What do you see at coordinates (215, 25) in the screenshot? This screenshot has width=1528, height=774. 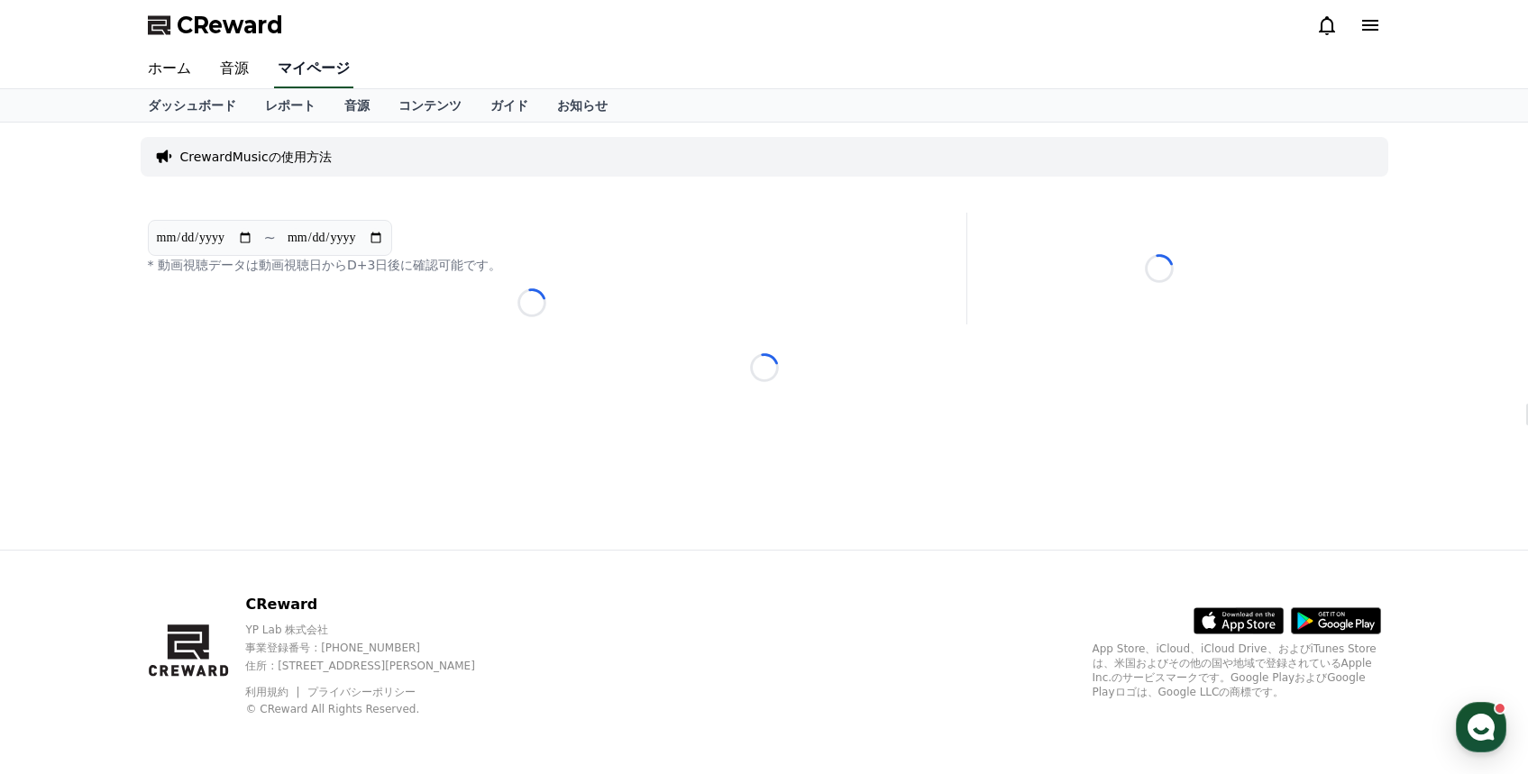 I see `a: CReward` at bounding box center [215, 25].